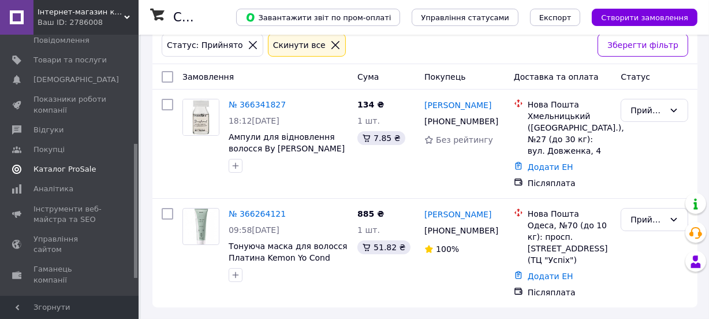  Describe the element at coordinates (635, 77) in the screenshot. I see `span: Статус` at that location.